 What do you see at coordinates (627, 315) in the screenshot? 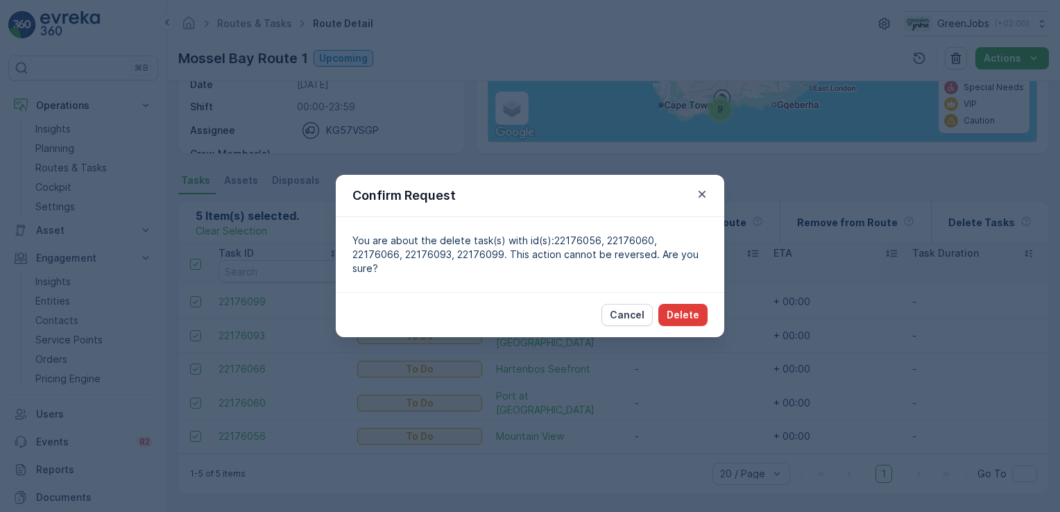
I see `button: Cancel` at bounding box center [627, 315].